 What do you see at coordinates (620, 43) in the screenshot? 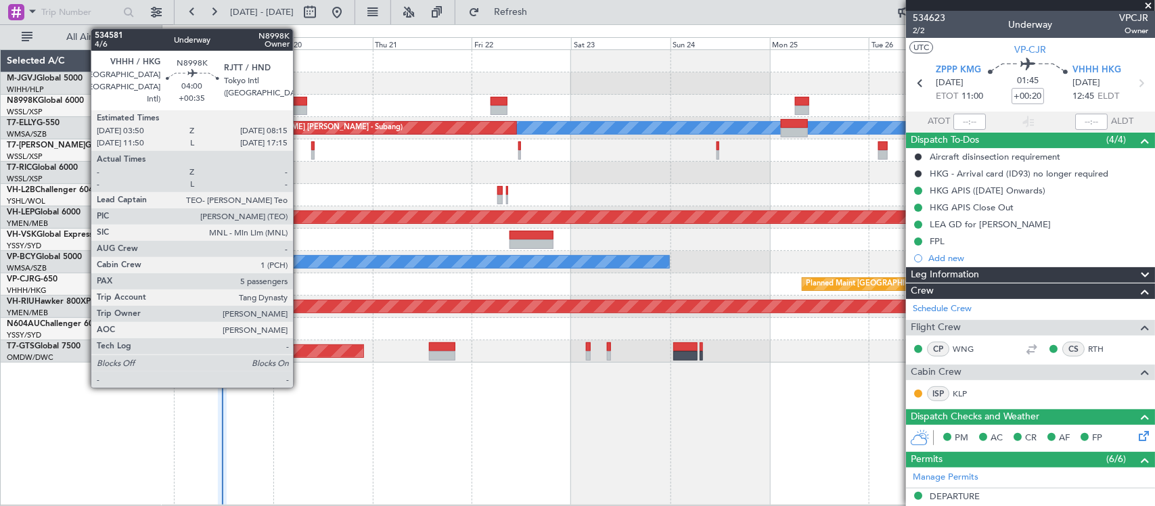
I see `div: Sat 23` at bounding box center [620, 43].